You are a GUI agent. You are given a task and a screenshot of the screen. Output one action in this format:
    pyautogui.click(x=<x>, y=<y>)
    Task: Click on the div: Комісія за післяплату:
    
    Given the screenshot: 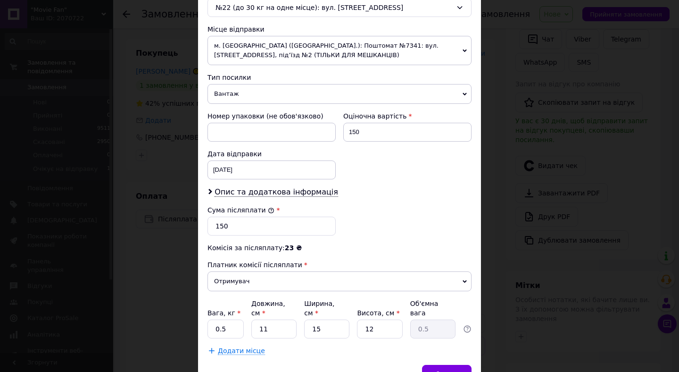 What is the action you would take?
    pyautogui.click(x=340, y=248)
    